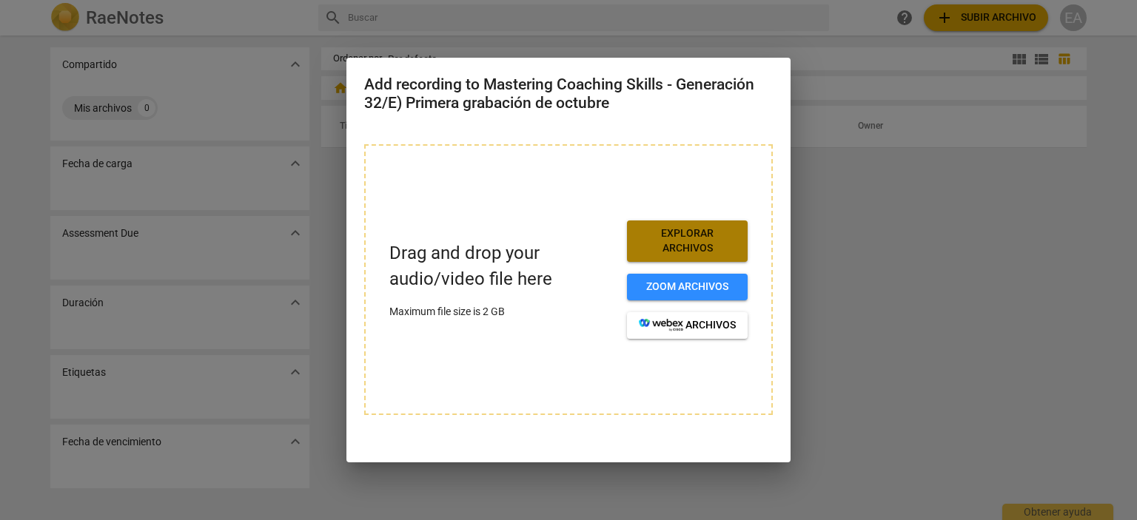  What do you see at coordinates (687, 287) in the screenshot?
I see `button: Zoom archivos` at bounding box center [687, 287].